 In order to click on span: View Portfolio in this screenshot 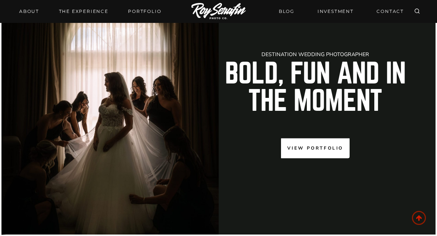, I will do `click(316, 148)`.